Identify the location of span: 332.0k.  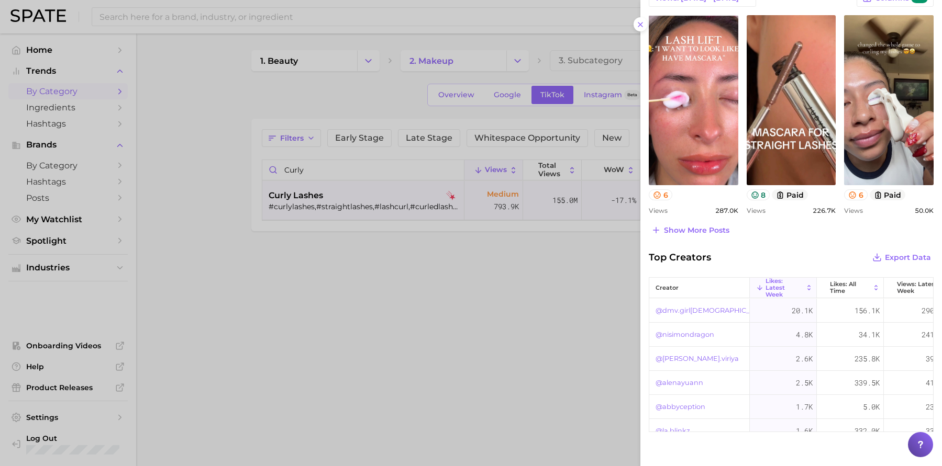
(867, 431).